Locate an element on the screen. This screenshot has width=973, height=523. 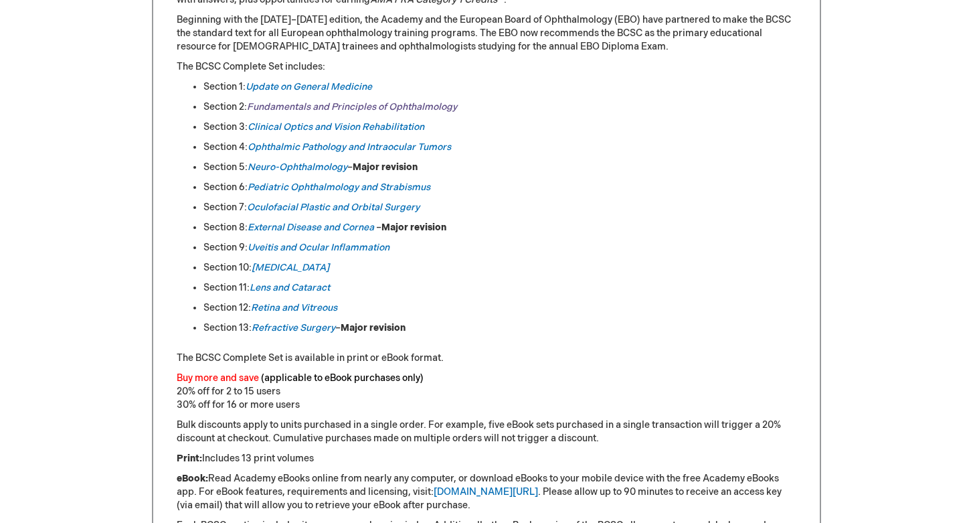
a: External Disease and Cornea is located at coordinates (311, 227).